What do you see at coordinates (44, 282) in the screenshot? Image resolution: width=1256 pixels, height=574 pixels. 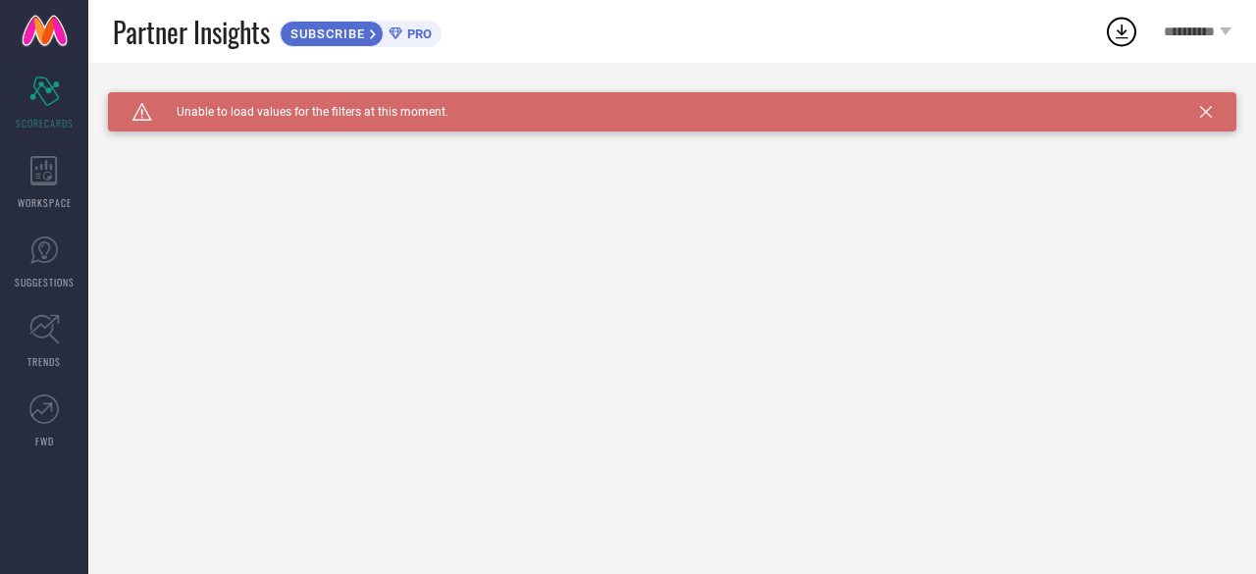 I see `span: SUGGESTIONS` at bounding box center [44, 282].